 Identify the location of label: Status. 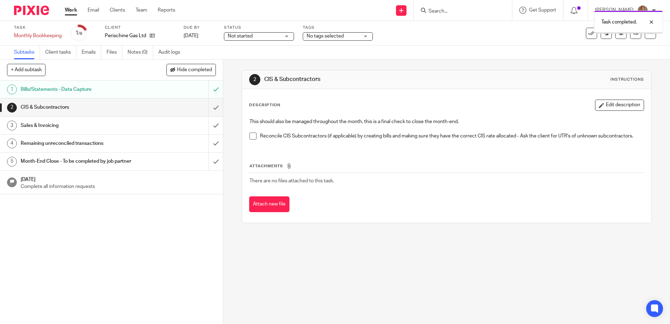
(259, 28).